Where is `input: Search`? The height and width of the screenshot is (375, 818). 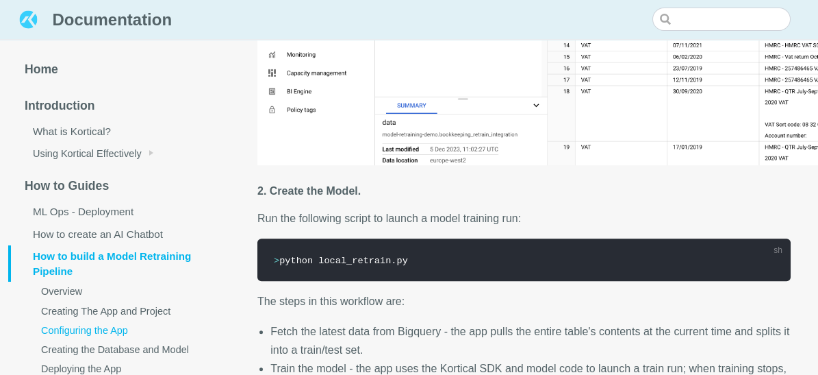
input: Search is located at coordinates (722, 19).